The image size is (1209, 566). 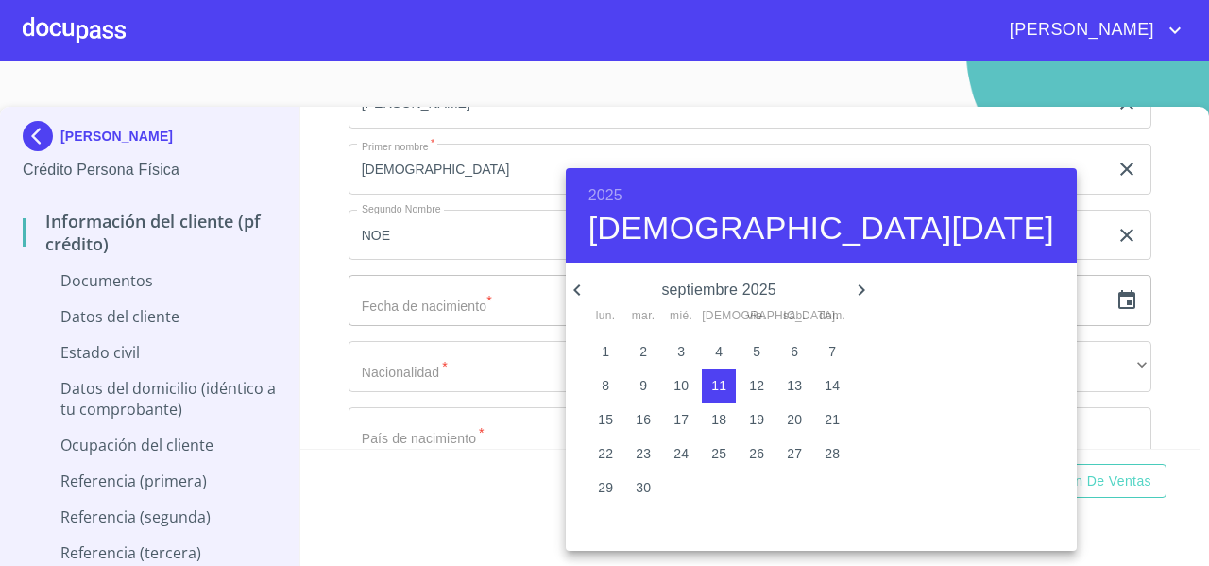 What do you see at coordinates (681, 386) in the screenshot?
I see `button: 10` at bounding box center [681, 386].